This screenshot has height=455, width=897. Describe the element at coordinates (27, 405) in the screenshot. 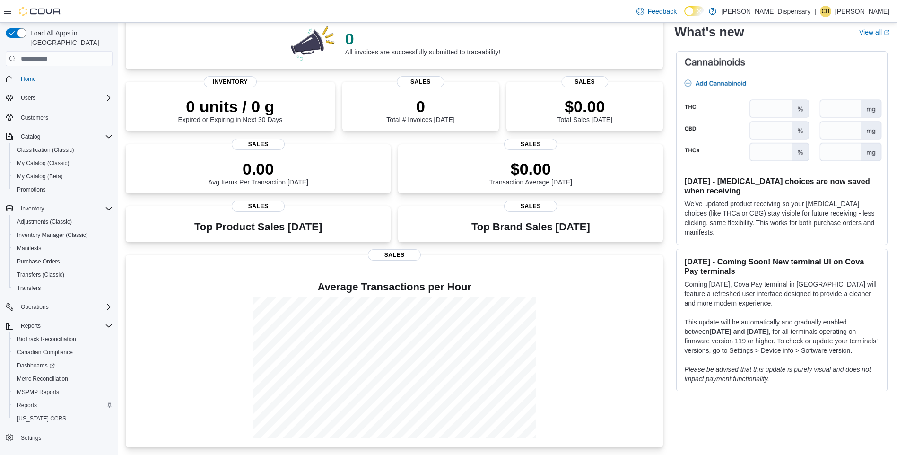

I see `a: Reports` at that location.